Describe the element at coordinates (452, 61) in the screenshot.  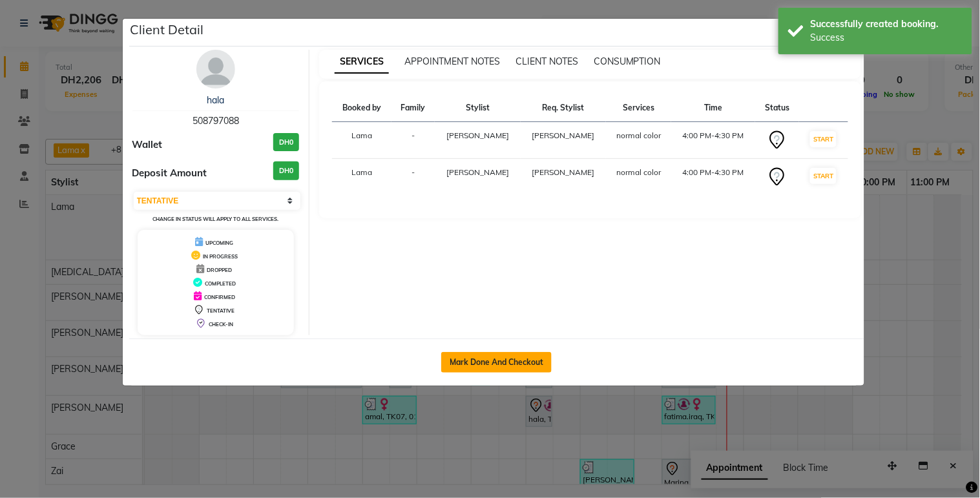
I see `span: APPOINTMENT NOTES` at that location.